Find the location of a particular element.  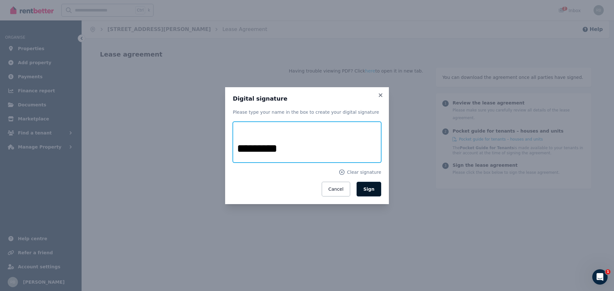

span: Clear signature is located at coordinates (364, 172).